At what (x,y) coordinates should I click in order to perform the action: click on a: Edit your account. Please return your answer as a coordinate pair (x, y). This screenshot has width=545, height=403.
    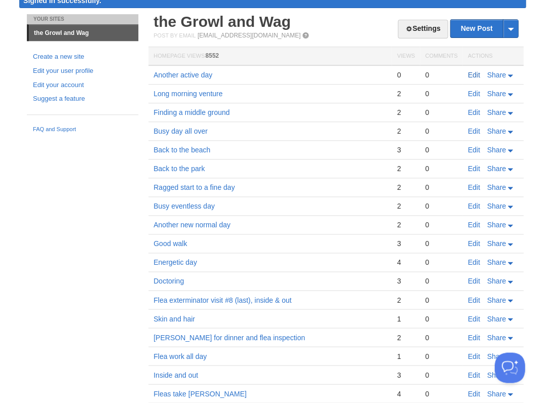
    Looking at the image, I should click on (83, 85).